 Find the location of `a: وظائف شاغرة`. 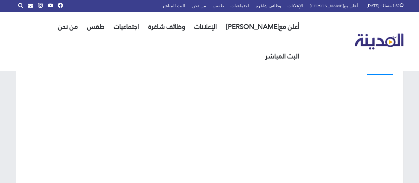

a: وظائف شاغرة is located at coordinates (167, 27).